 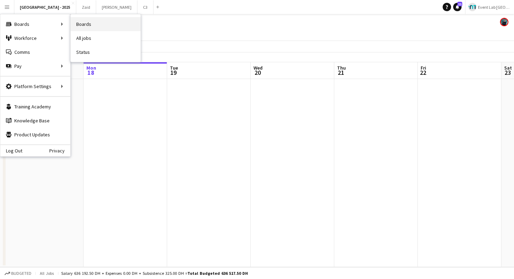 What do you see at coordinates (35, 86) in the screenshot?
I see `div: Platform Settings` at bounding box center [35, 86].